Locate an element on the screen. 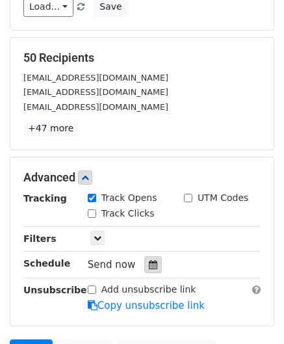 This screenshot has height=344, width=284. label: Track Opens is located at coordinates (129, 198).